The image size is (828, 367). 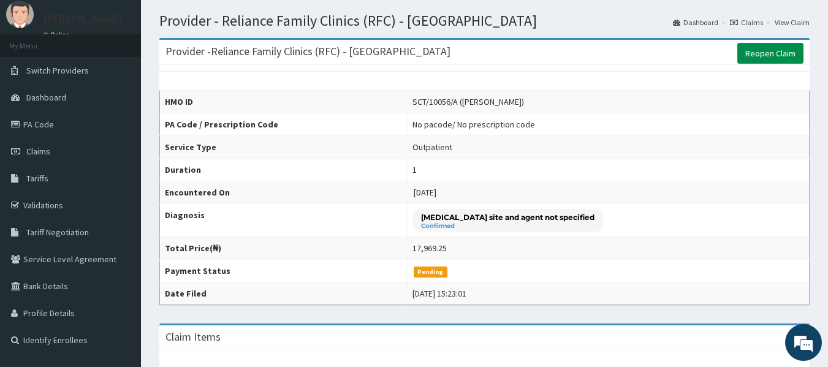 What do you see at coordinates (746, 22) in the screenshot?
I see `a: Claims` at bounding box center [746, 22].